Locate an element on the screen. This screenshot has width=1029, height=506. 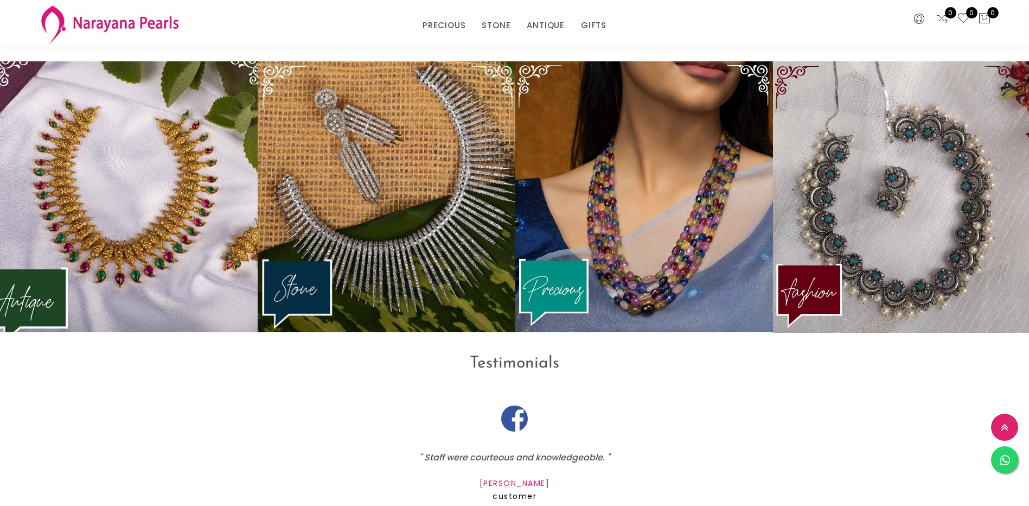
button: 0 is located at coordinates (985, 19).